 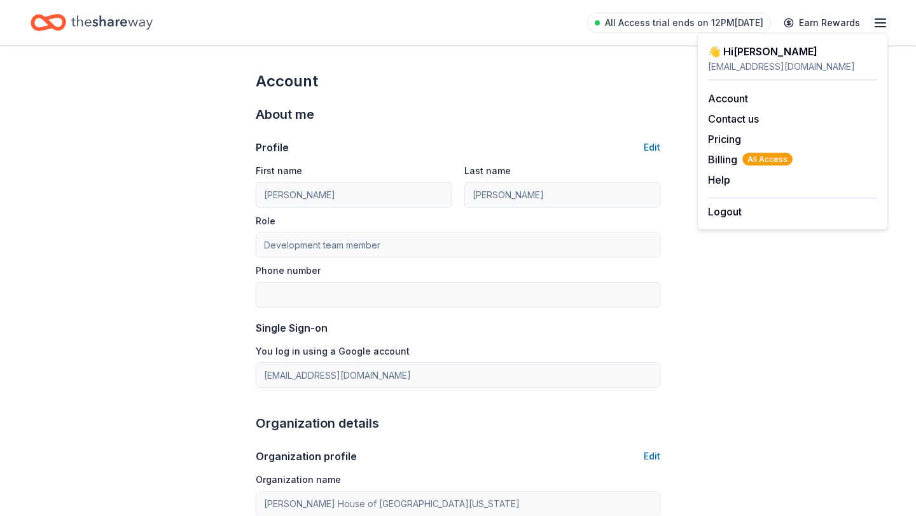 What do you see at coordinates (288, 271) in the screenshot?
I see `label: Phone number` at bounding box center [288, 271].